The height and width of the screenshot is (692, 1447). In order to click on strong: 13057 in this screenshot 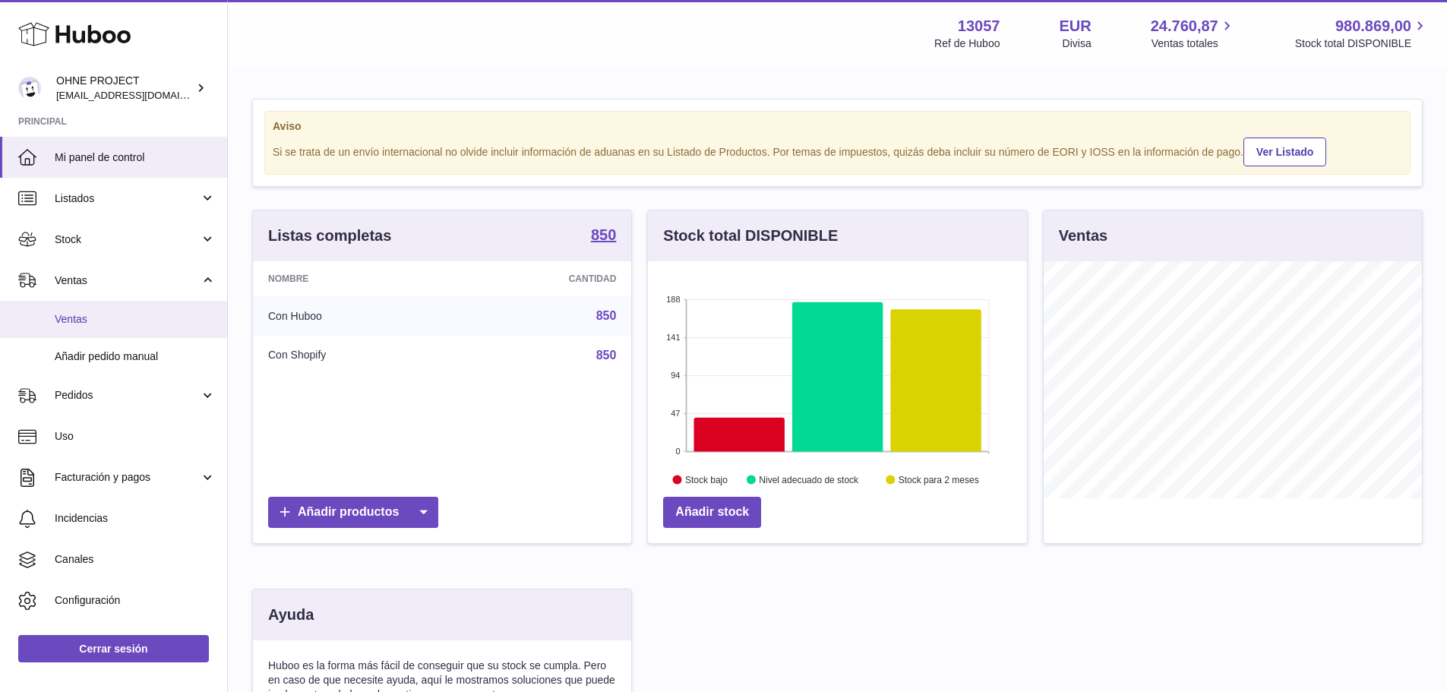, I will do `click(979, 26)`.